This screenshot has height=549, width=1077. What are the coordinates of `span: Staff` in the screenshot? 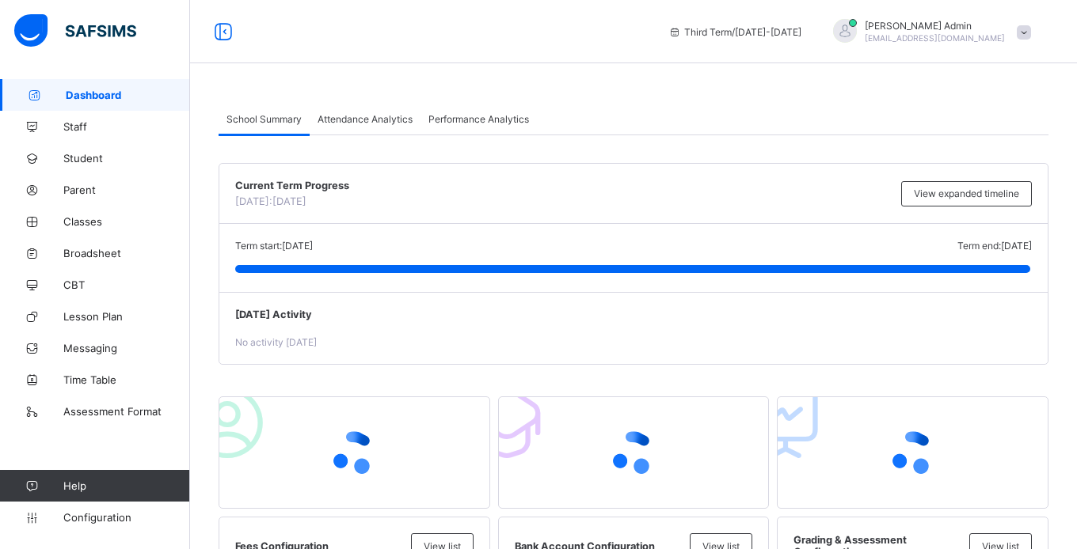 It's located at (127, 127).